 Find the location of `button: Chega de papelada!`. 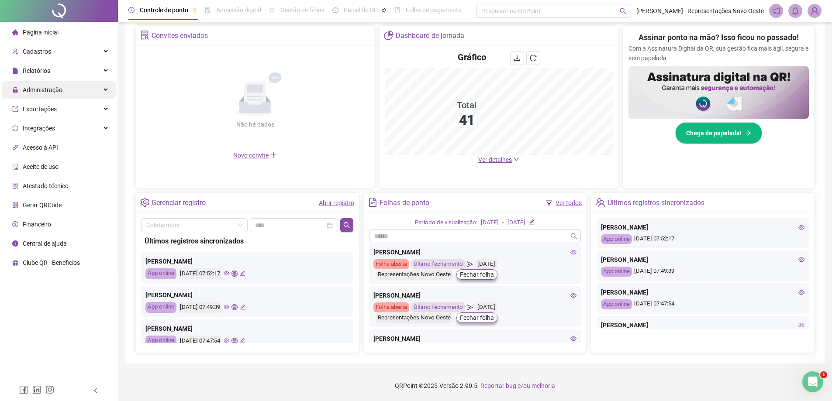

button: Chega de papelada! is located at coordinates (718, 133).